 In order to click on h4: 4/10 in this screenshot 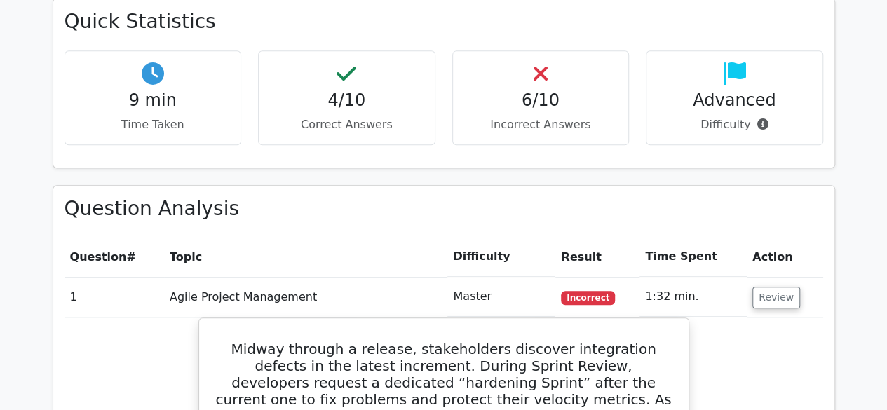, I will do `click(346, 100)`.